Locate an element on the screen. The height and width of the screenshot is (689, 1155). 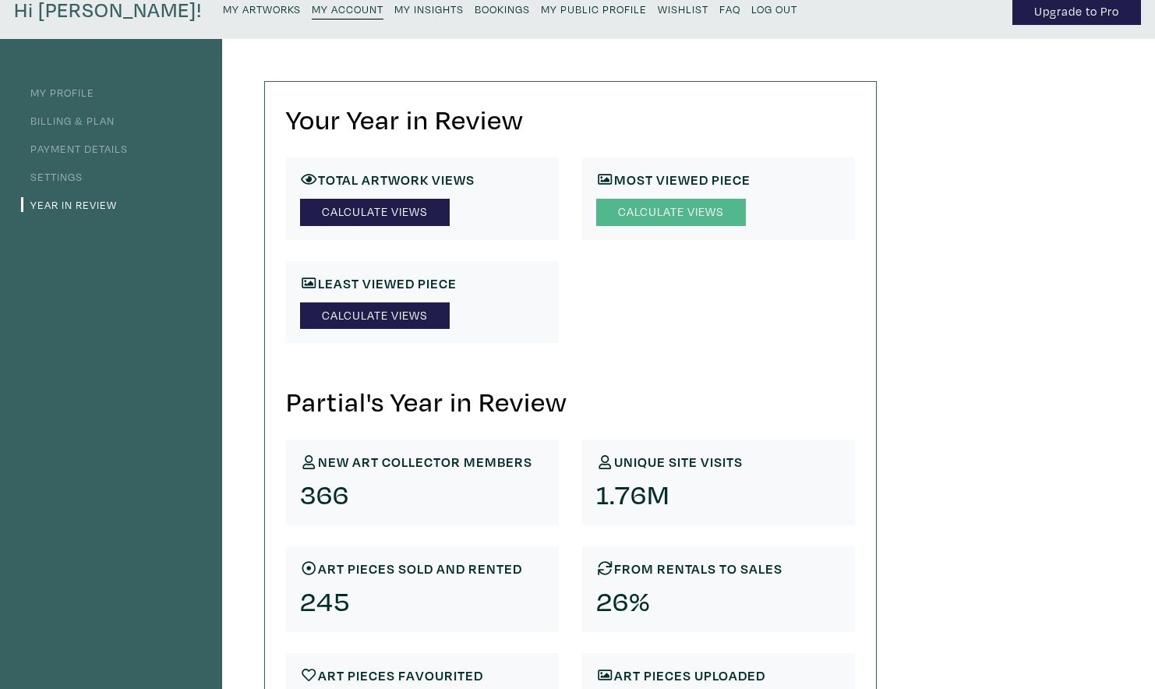
small: My Public Profile is located at coordinates (594, 9).